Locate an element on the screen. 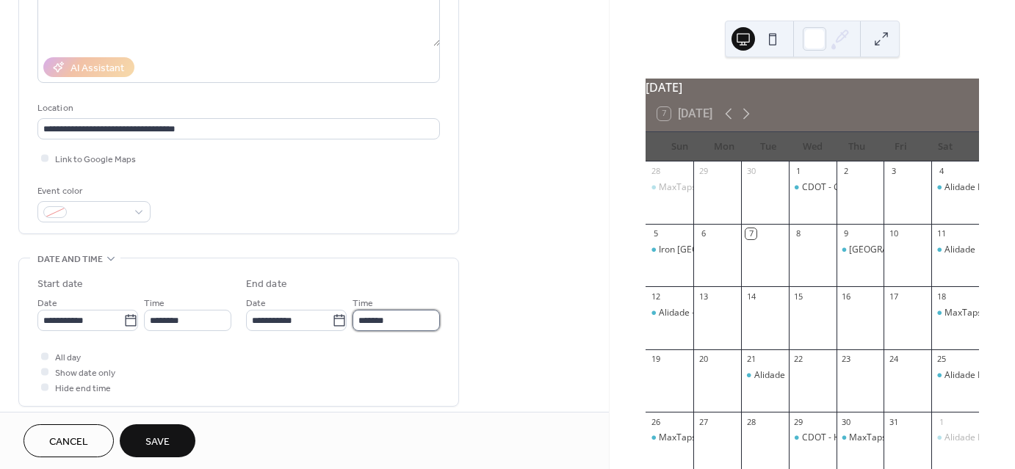  div: Tue is located at coordinates (768, 147).